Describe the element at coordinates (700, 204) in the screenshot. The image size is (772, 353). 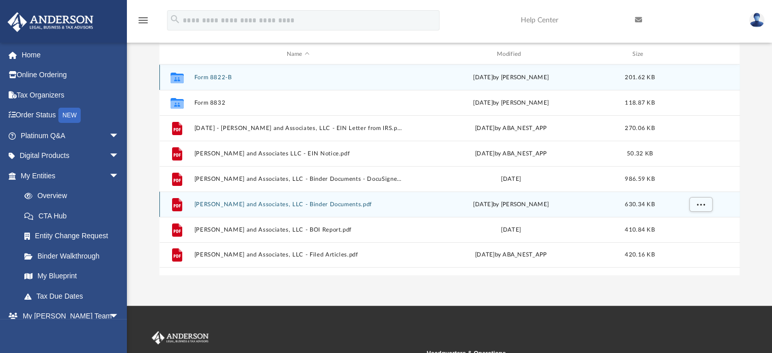
I see `button: More options` at that location.